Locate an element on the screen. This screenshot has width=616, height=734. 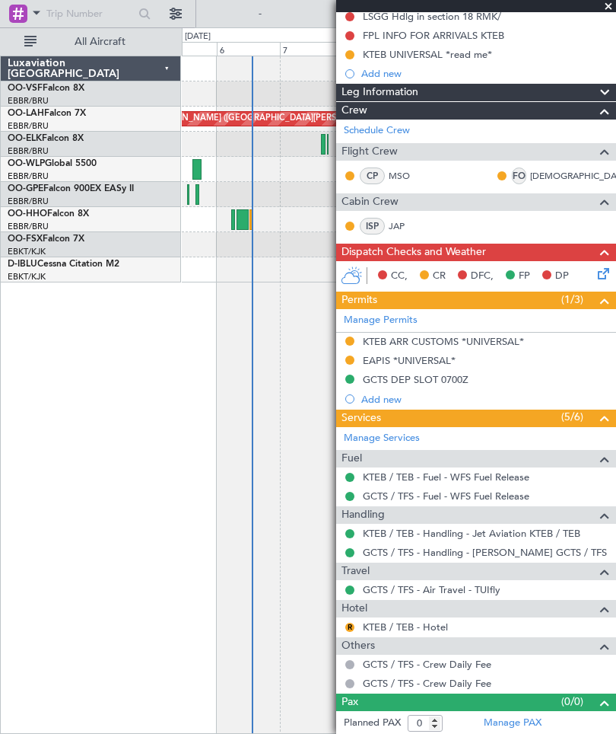
a: Manage Permits is located at coordinates (381, 320).